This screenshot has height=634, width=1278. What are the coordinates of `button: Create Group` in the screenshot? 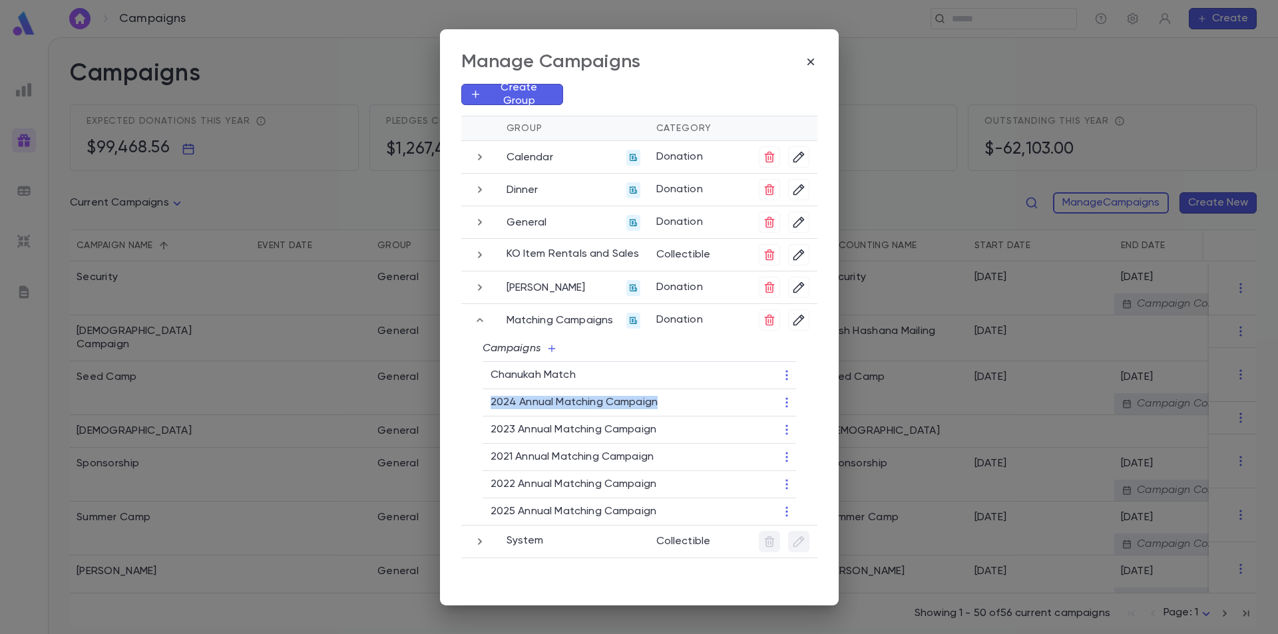 It's located at (512, 95).